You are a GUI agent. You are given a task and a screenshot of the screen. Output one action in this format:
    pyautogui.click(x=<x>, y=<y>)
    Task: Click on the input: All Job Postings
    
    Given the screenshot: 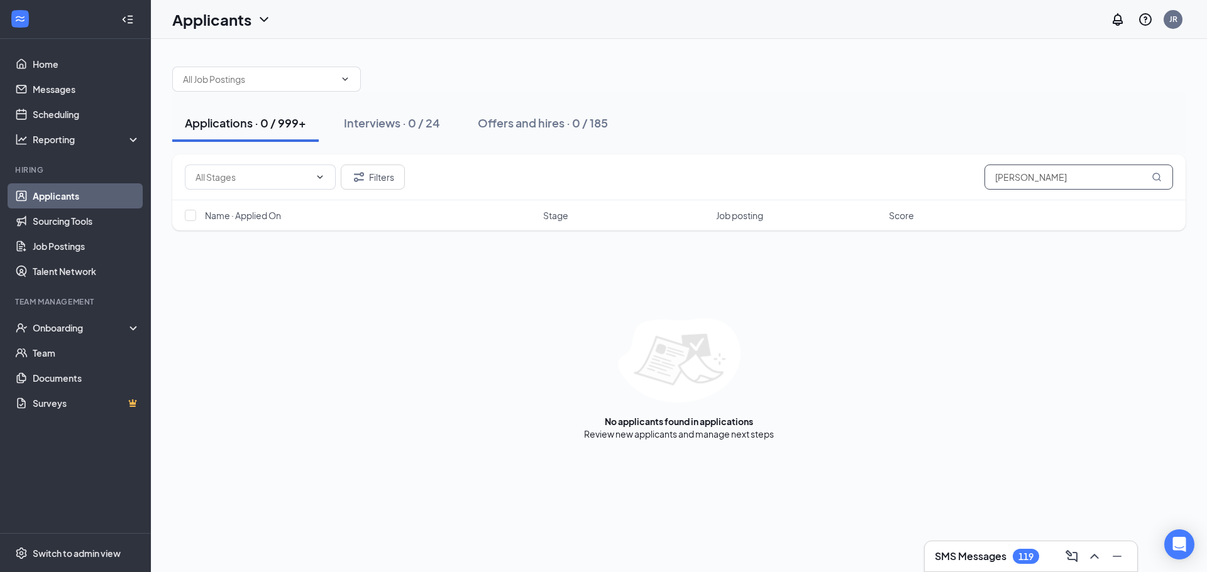 What is the action you would take?
    pyautogui.click(x=259, y=79)
    